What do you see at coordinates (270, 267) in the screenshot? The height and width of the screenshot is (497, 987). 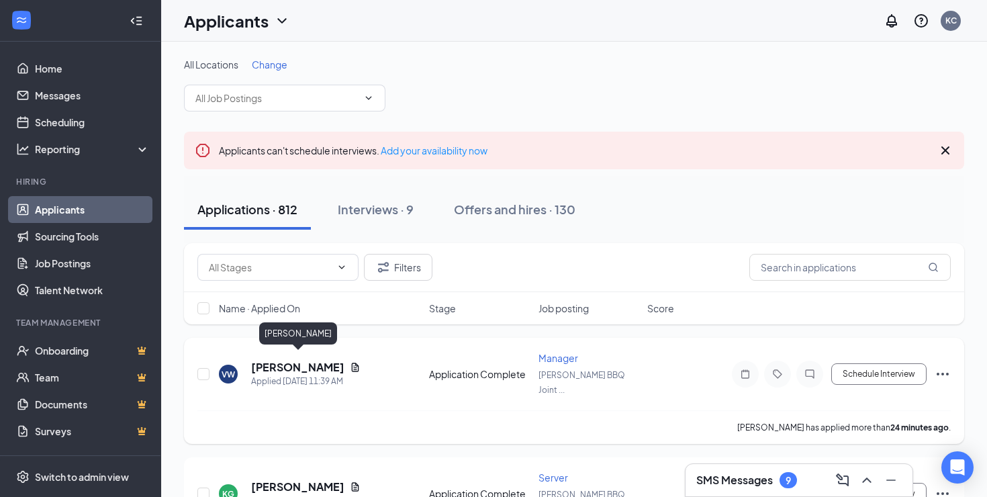 I see `input: All Stages` at bounding box center [270, 267].